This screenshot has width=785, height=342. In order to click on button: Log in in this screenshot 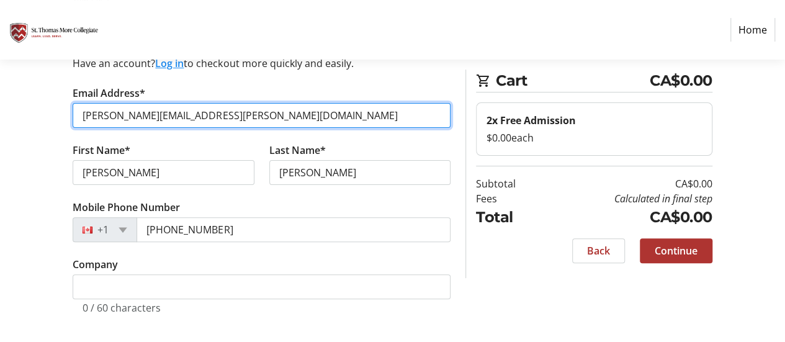, I will do `click(169, 63)`.